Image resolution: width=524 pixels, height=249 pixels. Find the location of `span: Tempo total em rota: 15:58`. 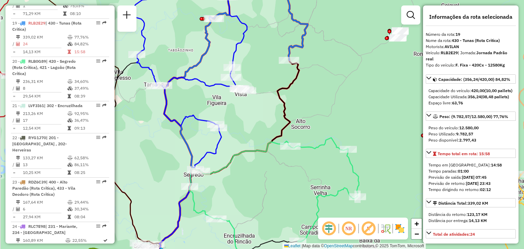

span: Tempo total em rota: 15:58 is located at coordinates (464, 154).